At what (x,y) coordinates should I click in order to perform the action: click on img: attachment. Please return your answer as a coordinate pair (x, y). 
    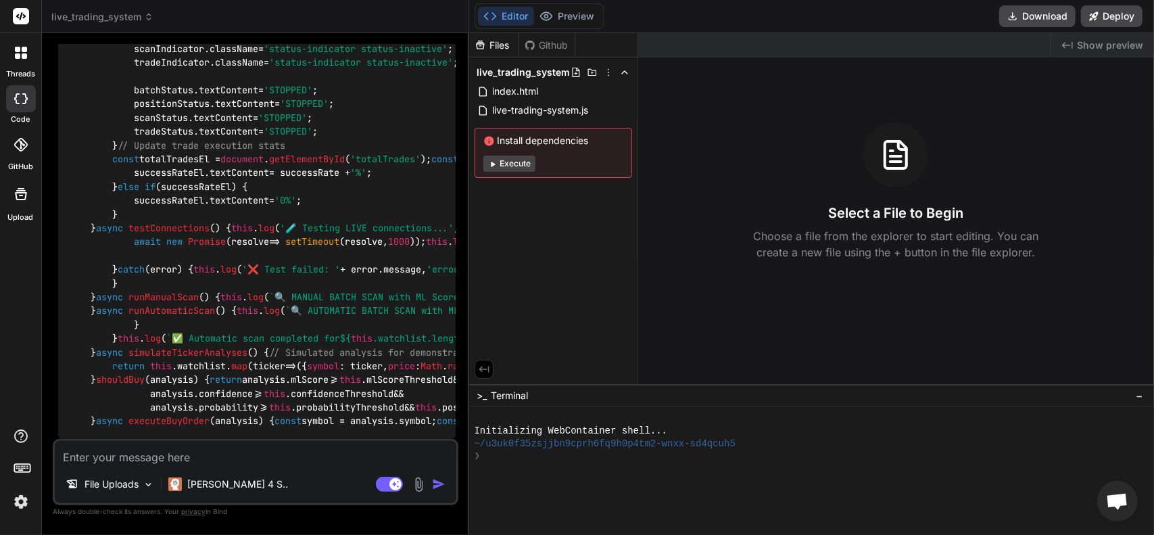
    Looking at the image, I should click on (418, 484).